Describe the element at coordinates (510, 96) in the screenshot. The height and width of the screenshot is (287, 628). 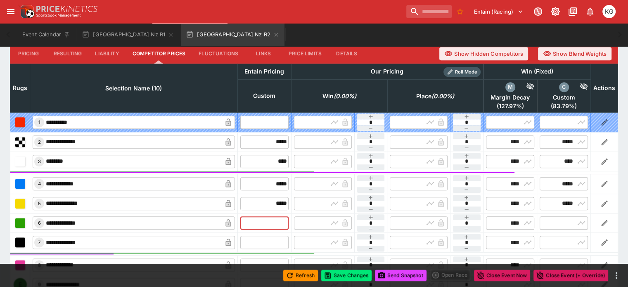
I see `div: excl. Emergencies (127.97%)` at that location.